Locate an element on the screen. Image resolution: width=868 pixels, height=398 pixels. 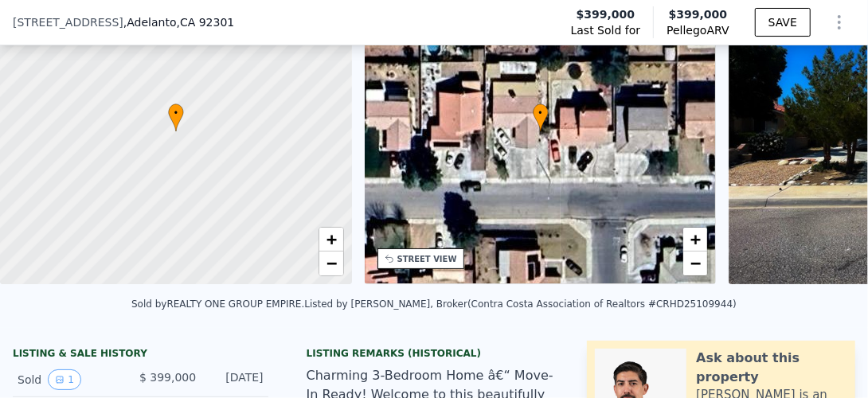
span: , CA 92301 is located at coordinates (205, 22).